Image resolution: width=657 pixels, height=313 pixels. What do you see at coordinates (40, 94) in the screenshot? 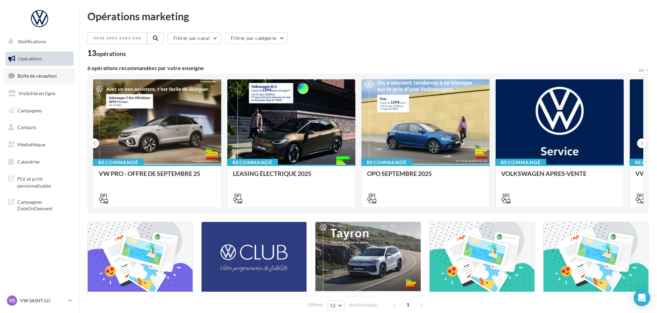
I see `a: Visibilité en ligne` at bounding box center [40, 94].